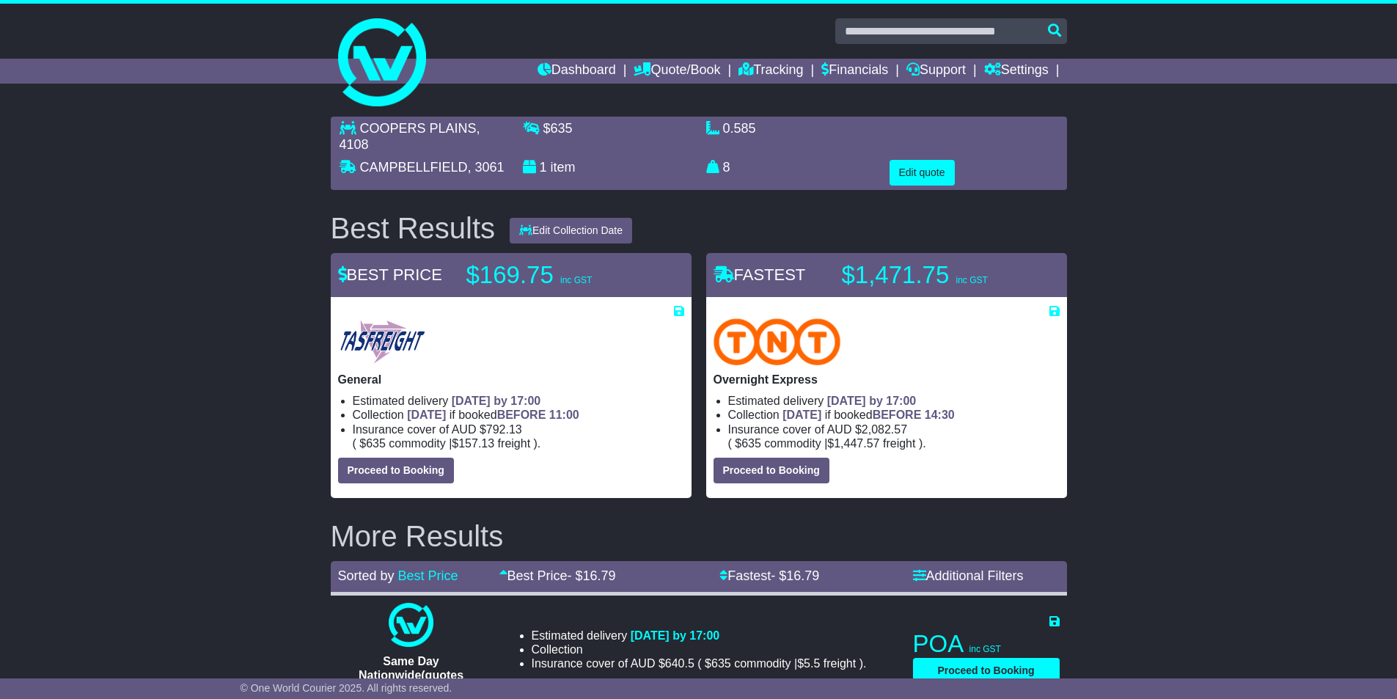  I want to click on span: CAMPBELLFIELD, so click(414, 167).